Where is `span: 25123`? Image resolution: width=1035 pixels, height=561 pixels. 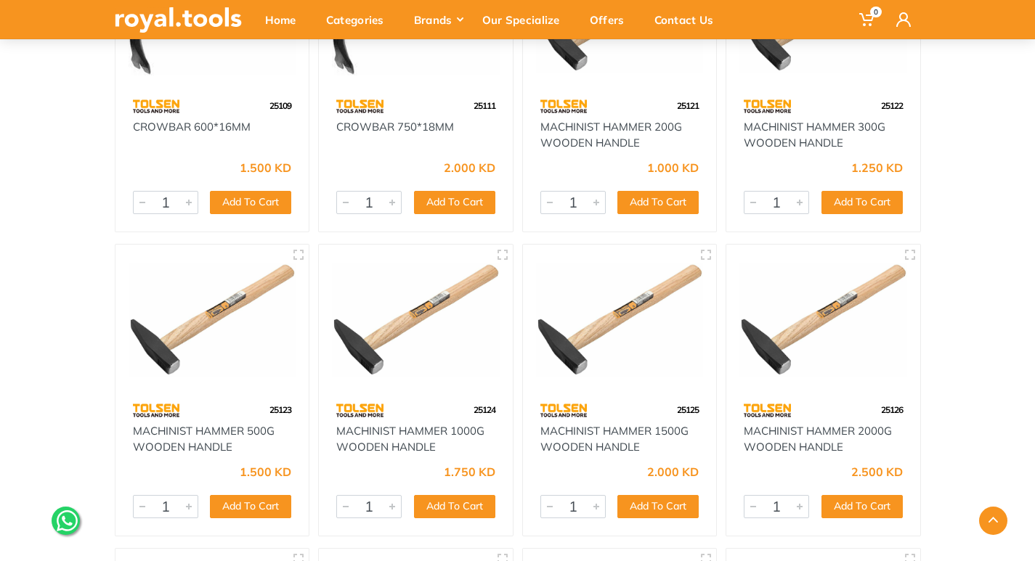 span: 25123 is located at coordinates (280, 410).